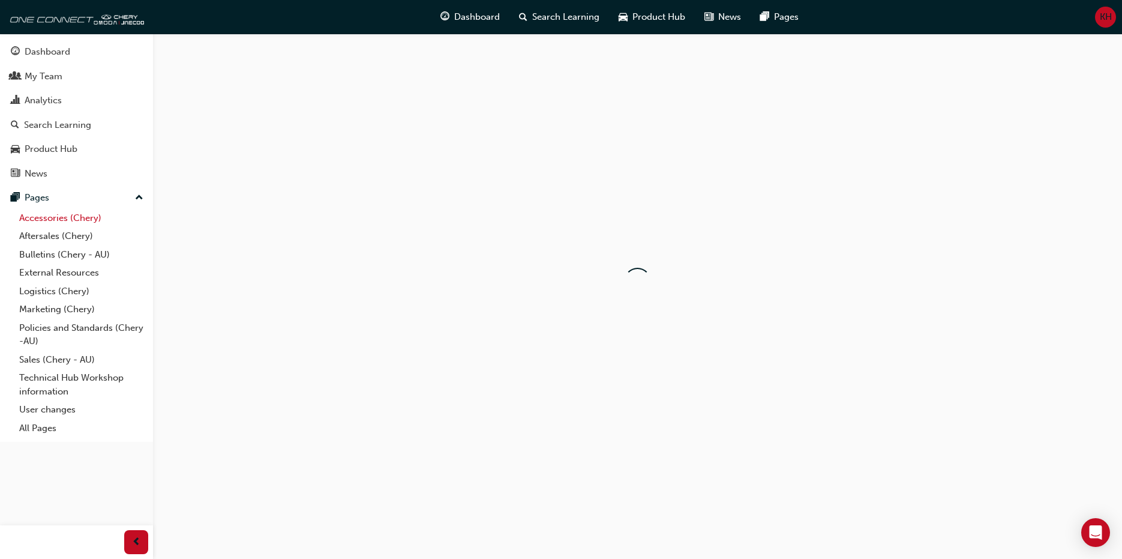  Describe the element at coordinates (43, 76) in the screenshot. I see `div: My Team` at that location.